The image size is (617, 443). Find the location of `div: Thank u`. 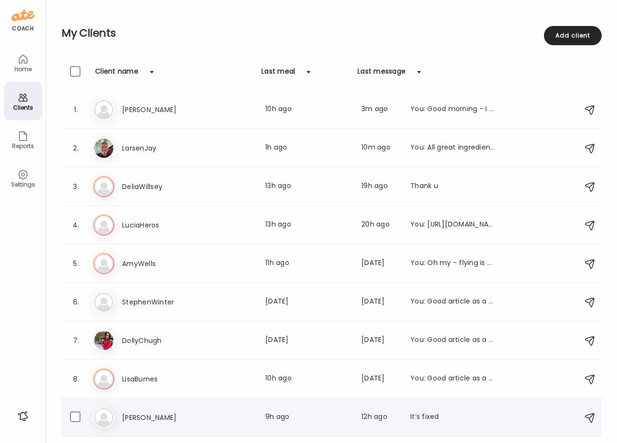

div: Thank u is located at coordinates (453, 186).